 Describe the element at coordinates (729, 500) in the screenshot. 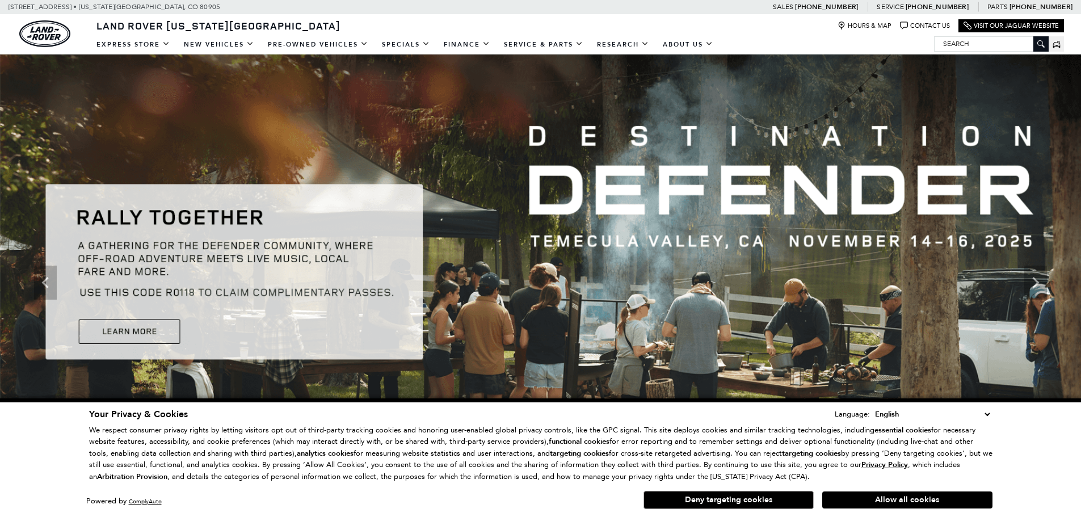

I see `button: Deny targeting cookies` at that location.